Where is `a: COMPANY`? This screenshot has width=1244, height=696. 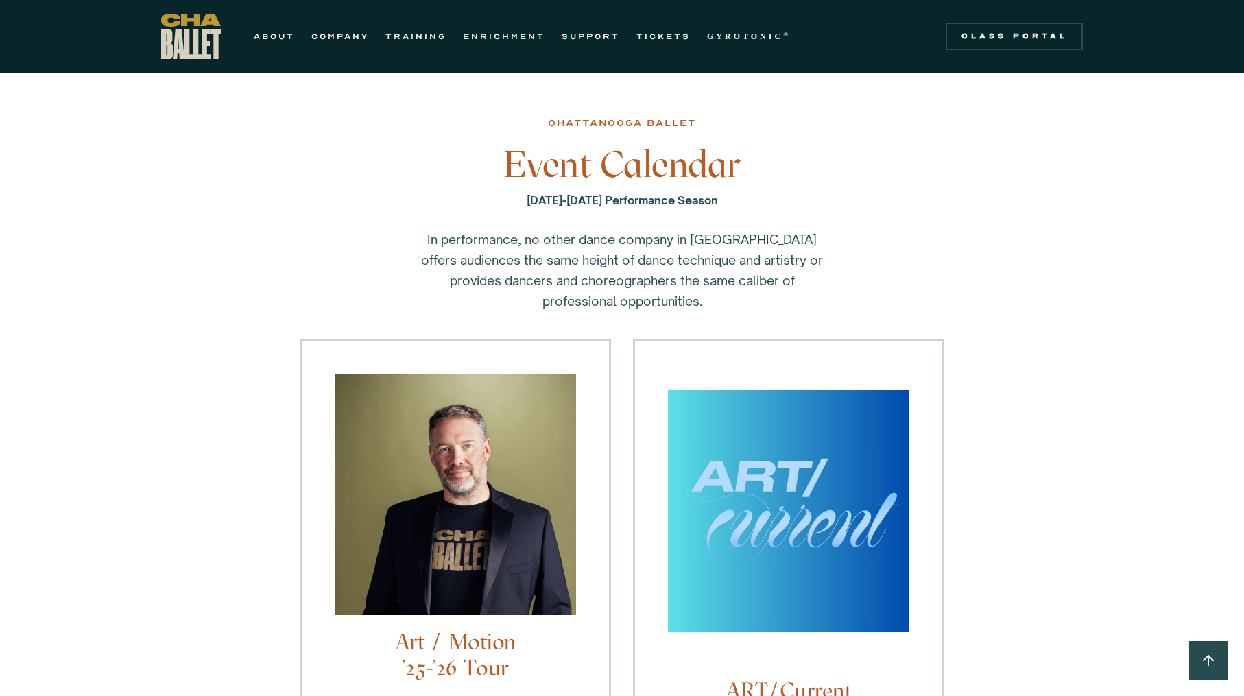 a: COMPANY is located at coordinates (340, 36).